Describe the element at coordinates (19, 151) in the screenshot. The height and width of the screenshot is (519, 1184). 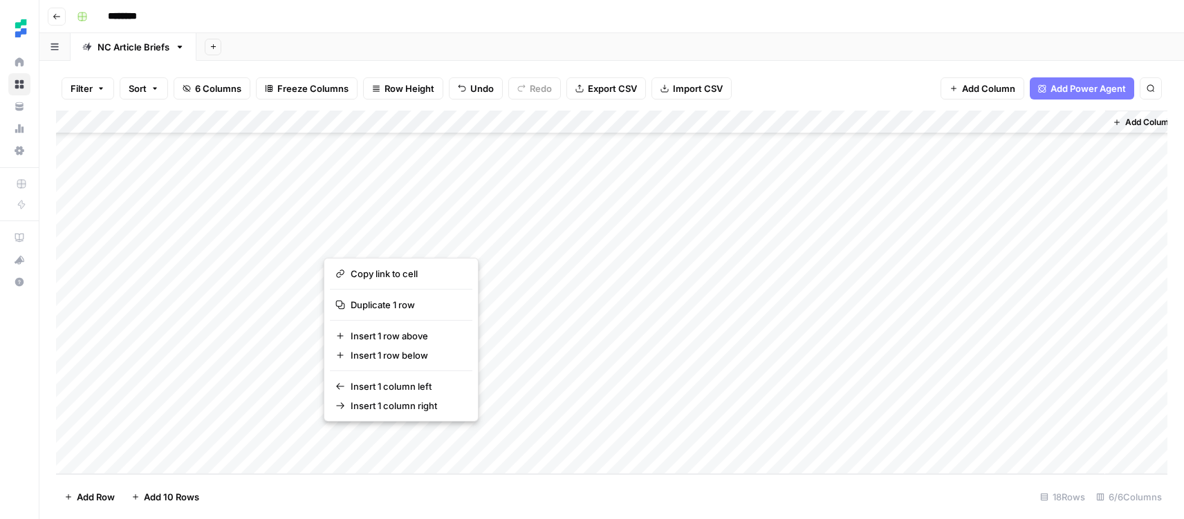
I see `a: Settings` at that location.